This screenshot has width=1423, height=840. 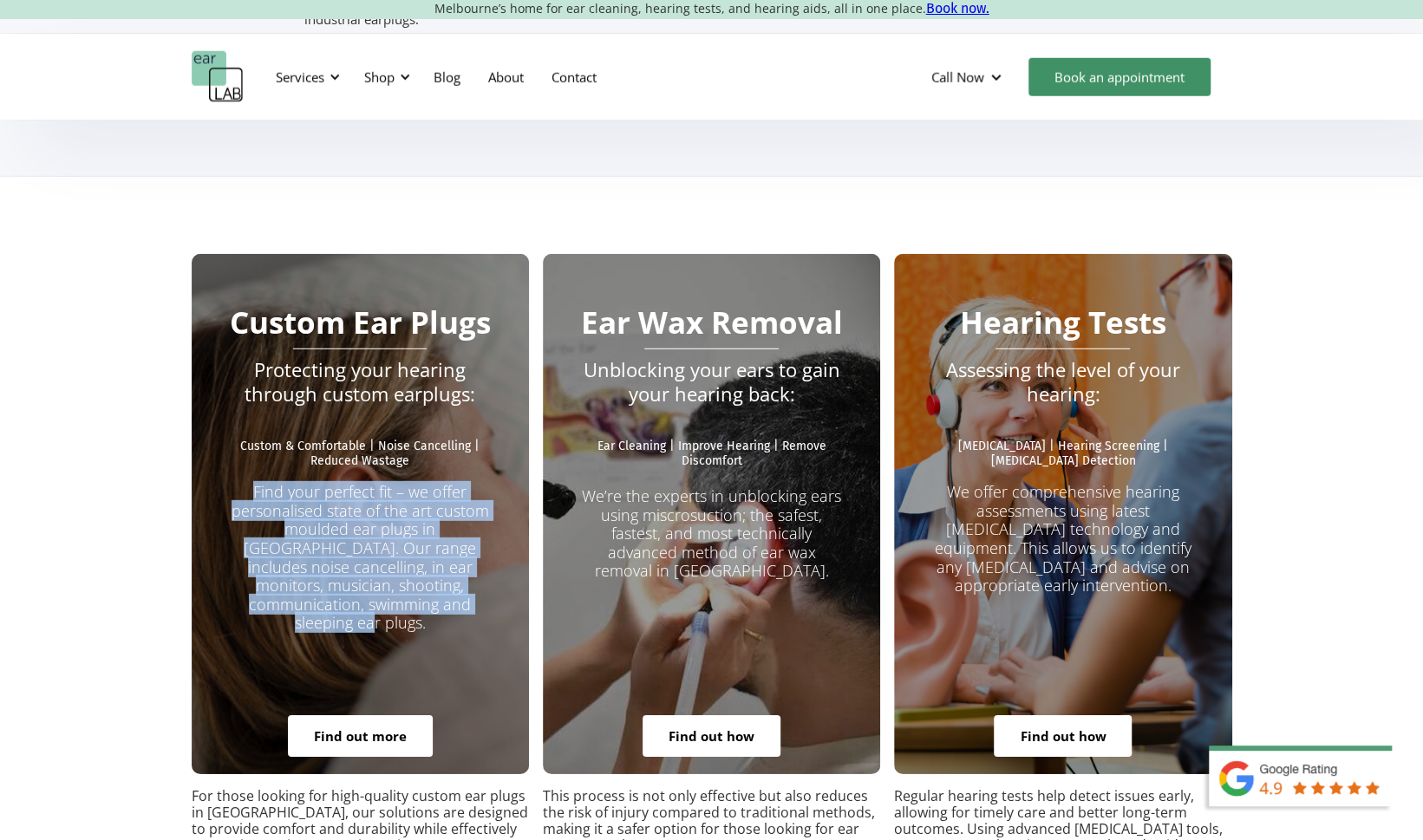 What do you see at coordinates (711, 454) in the screenshot?
I see `p: Ear Cleaning | Improve Hearing | Remove Discomfort` at bounding box center [711, 454].